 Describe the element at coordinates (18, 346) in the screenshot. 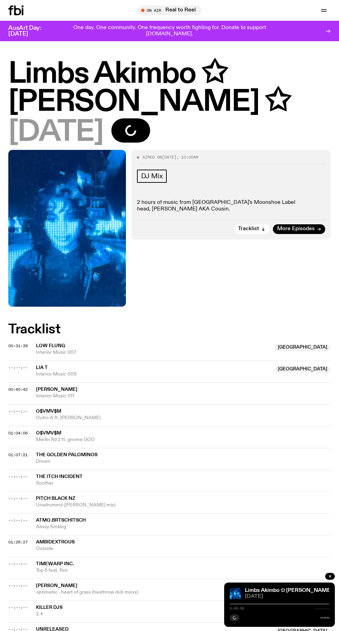

I see `button: 00:31:39` at that location.